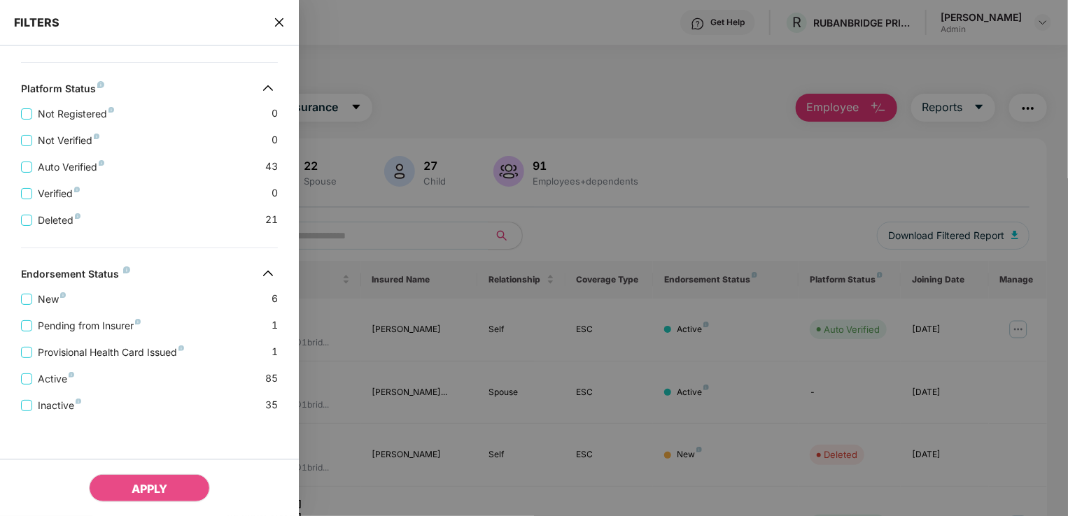 The height and width of the screenshot is (516, 1068). I want to click on span: close, so click(279, 22).